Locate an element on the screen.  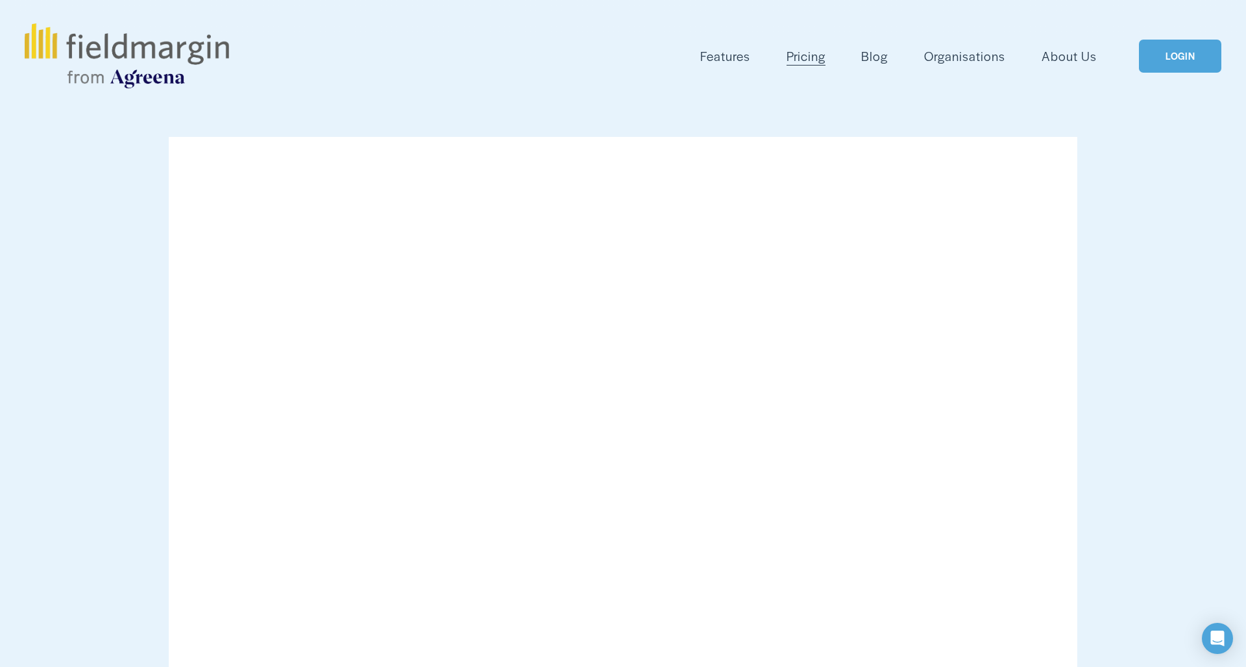
a: folder dropdown is located at coordinates (725, 56).